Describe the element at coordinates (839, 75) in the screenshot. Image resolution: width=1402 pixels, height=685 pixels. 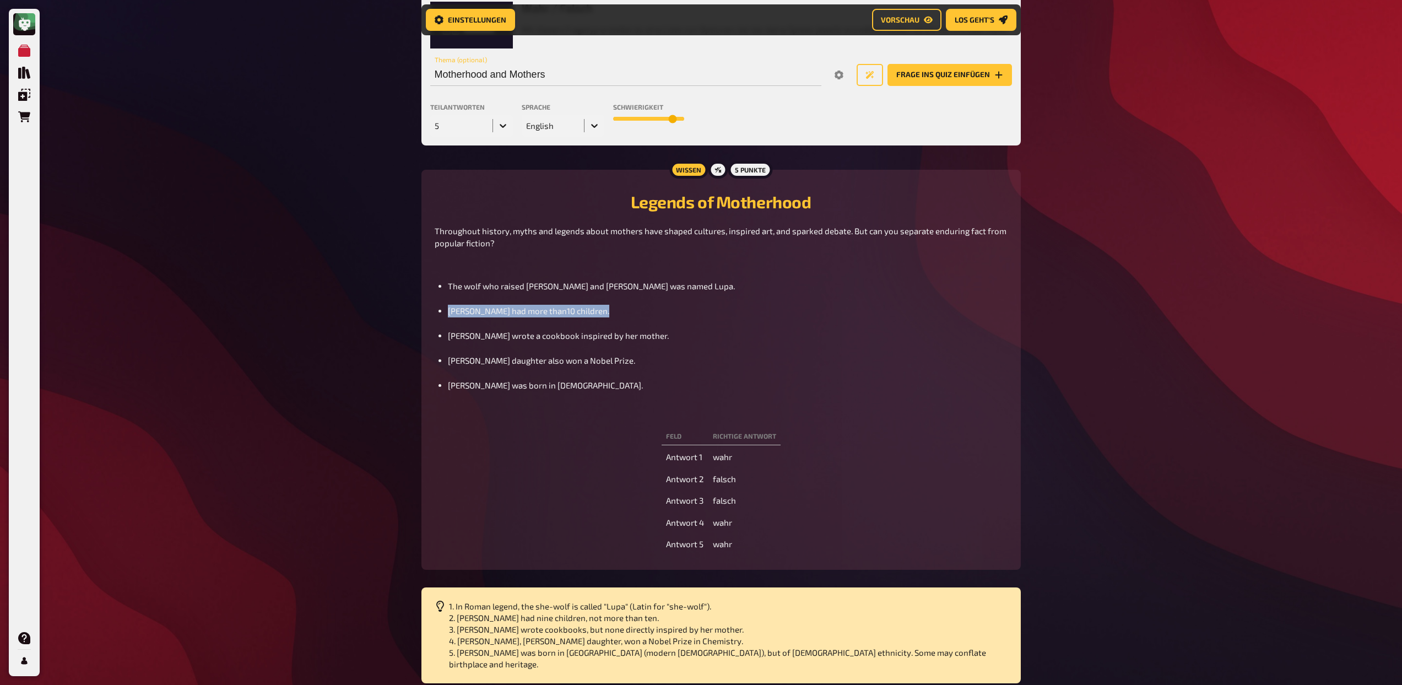
I see `button: Options` at that location.